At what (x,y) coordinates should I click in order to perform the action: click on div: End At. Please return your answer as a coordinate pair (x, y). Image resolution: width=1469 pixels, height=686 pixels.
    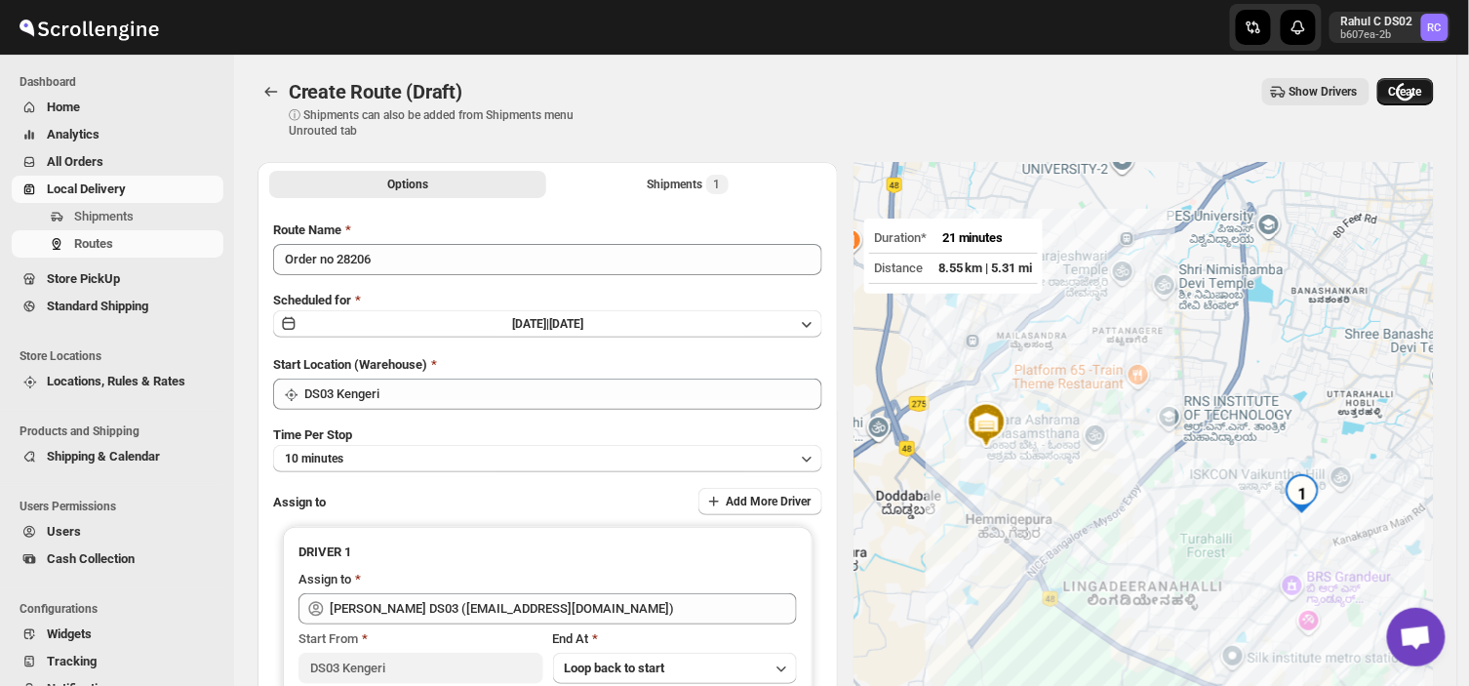
    Looking at the image, I should click on (675, 639).